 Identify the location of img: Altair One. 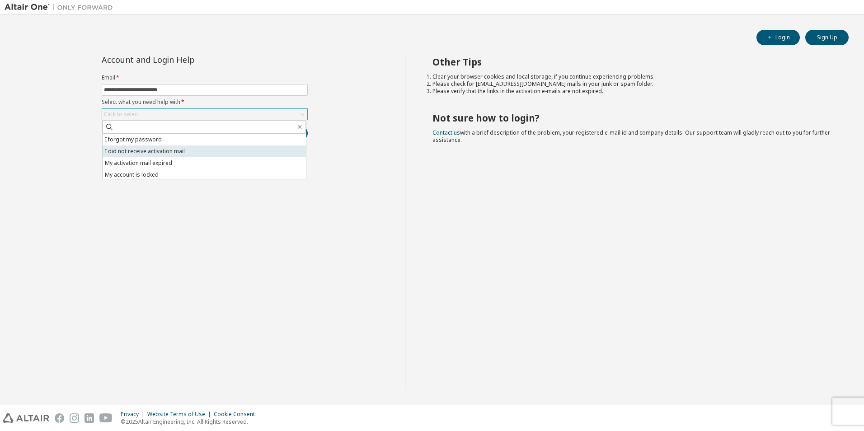
(61, 7).